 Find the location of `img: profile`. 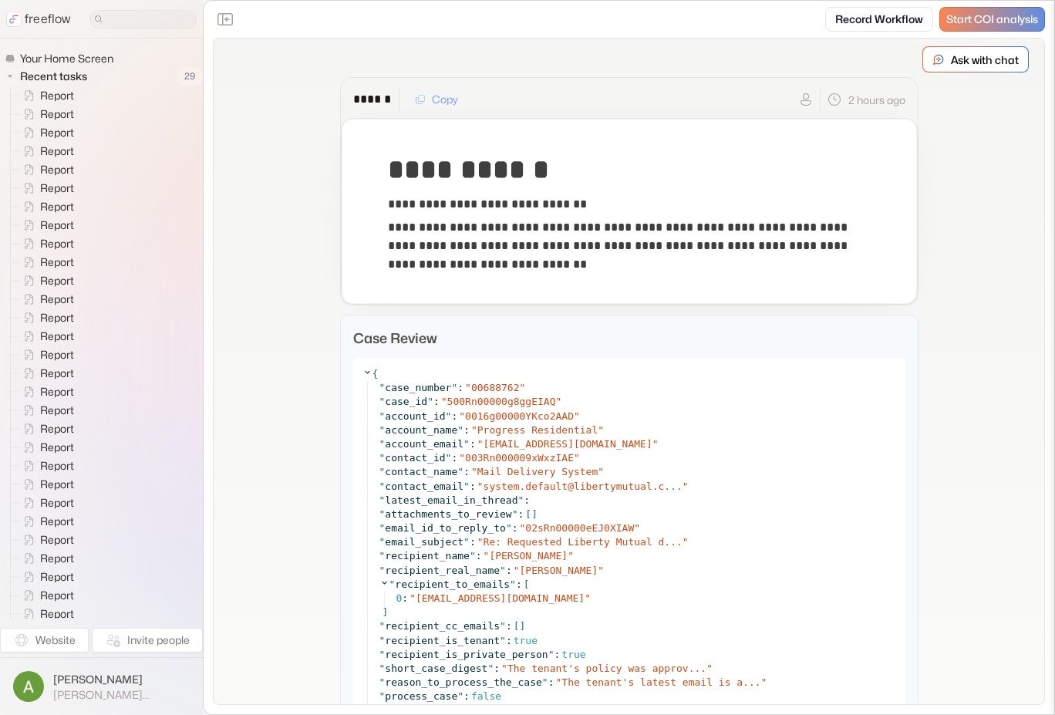

img: profile is located at coordinates (29, 686).